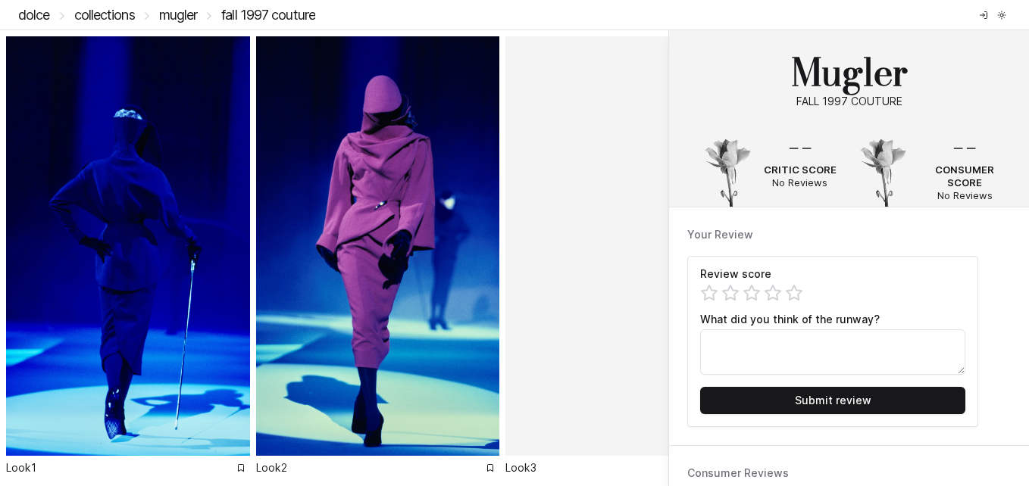 This screenshot has height=486, width=1029. I want to click on a: DOLCE, so click(34, 14).